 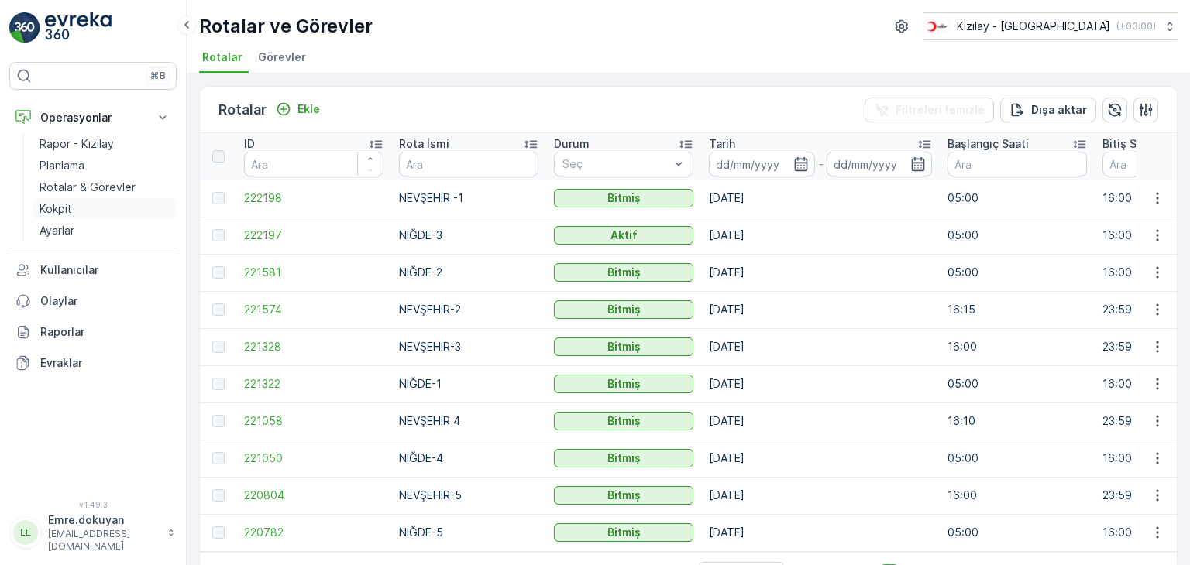 I want to click on td: NİĞDE-5, so click(x=469, y=533).